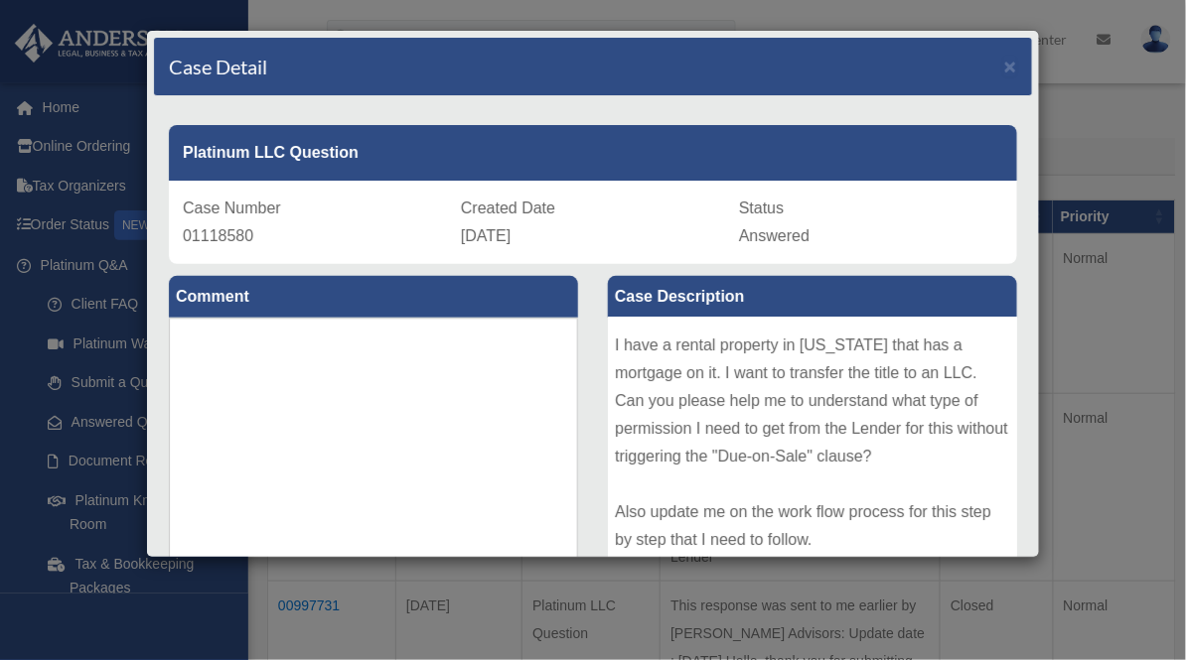  Describe the element at coordinates (812, 297) in the screenshot. I see `label: Case Description` at that location.